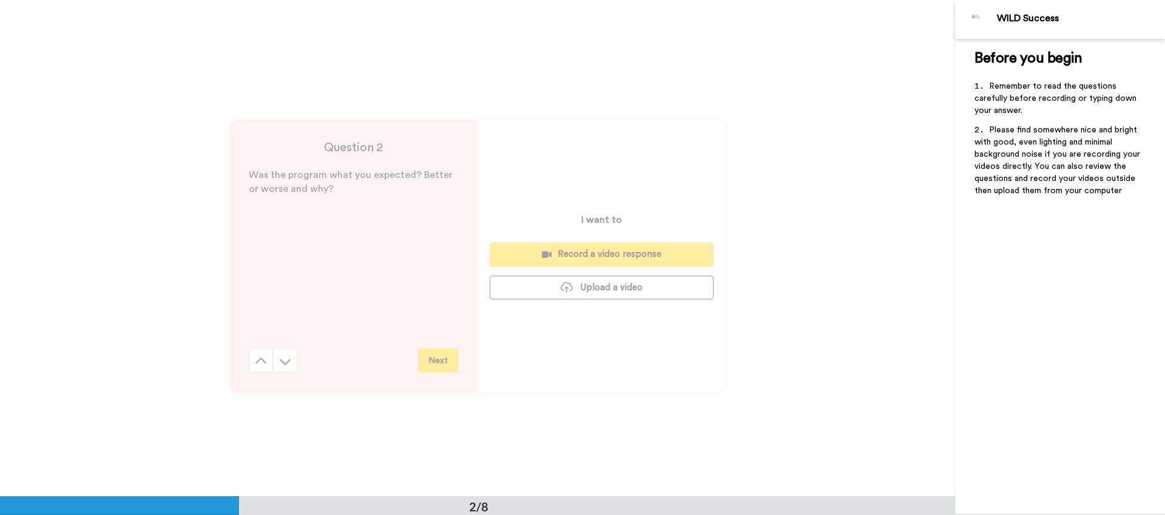 The image size is (1165, 515). Describe the element at coordinates (352, 181) in the screenshot. I see `span: Was the program what you expected? Better or worse and why?` at that location.